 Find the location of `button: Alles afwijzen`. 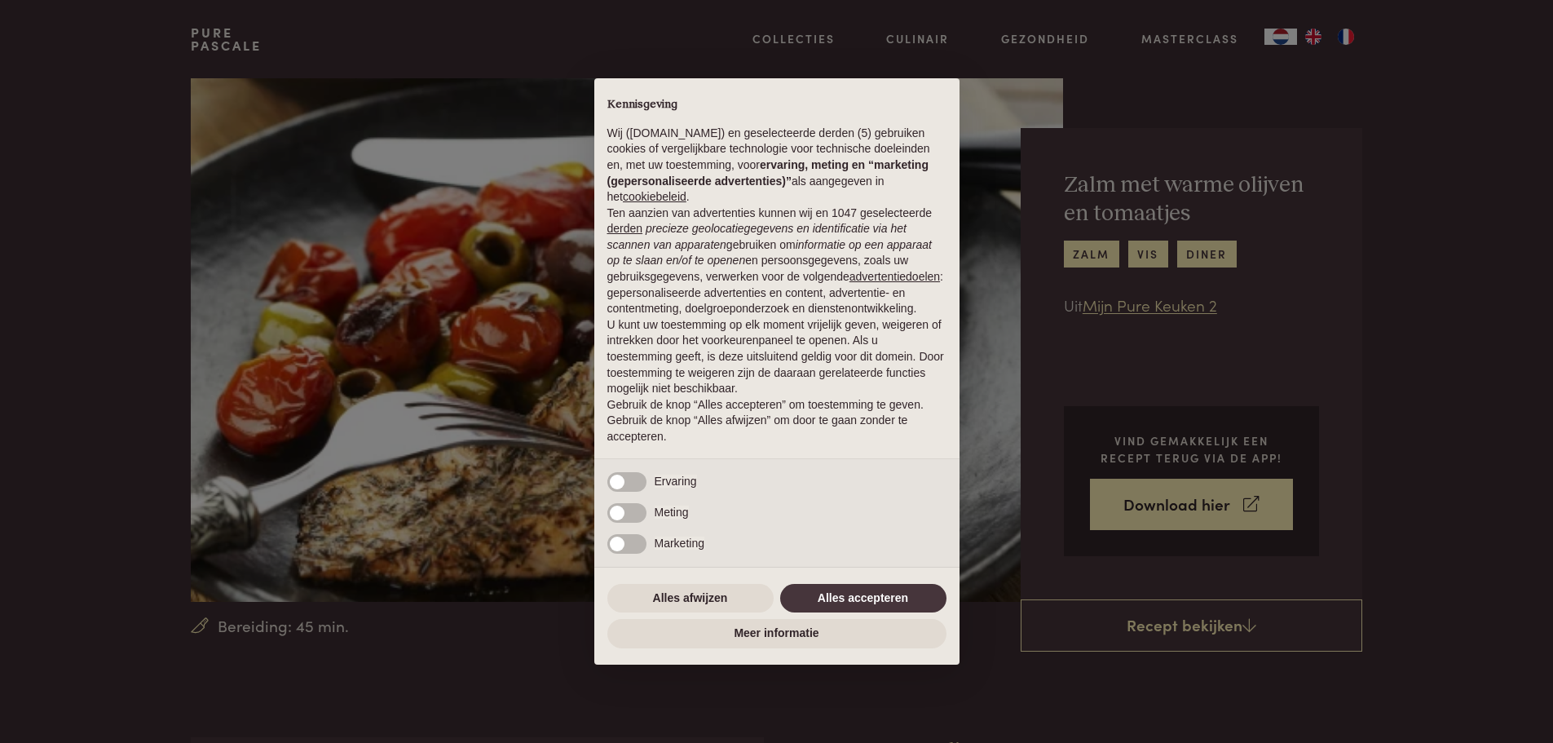

button: Alles afwijzen is located at coordinates (690, 598).